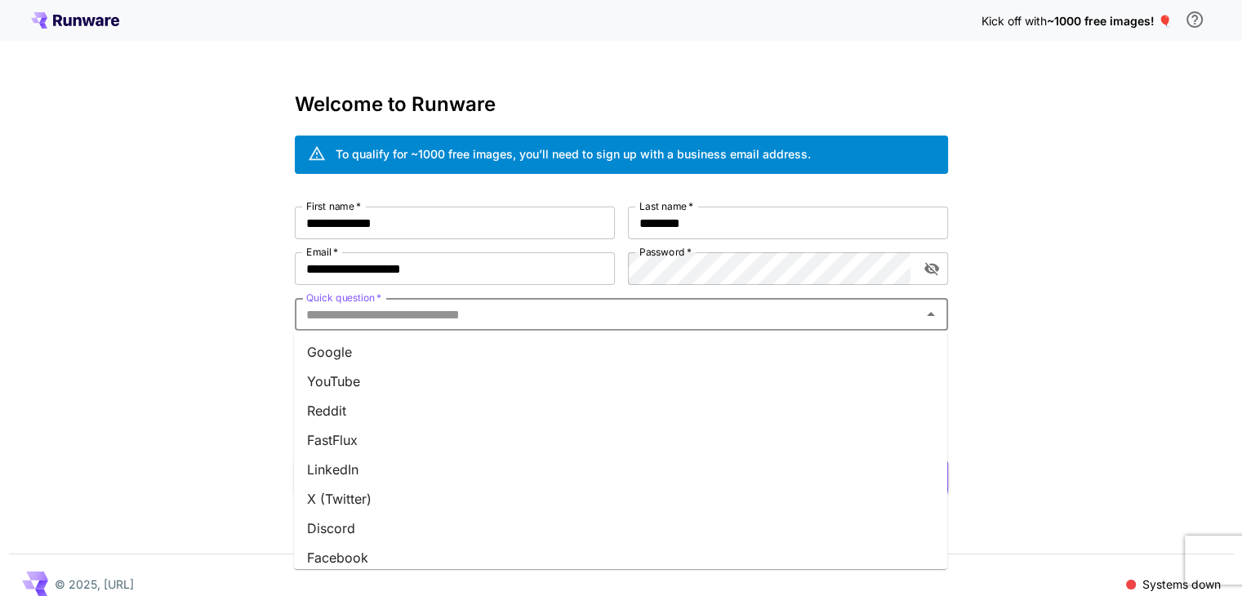 The height and width of the screenshot is (596, 1242). What do you see at coordinates (931, 314) in the screenshot?
I see `button: Close` at bounding box center [931, 314].